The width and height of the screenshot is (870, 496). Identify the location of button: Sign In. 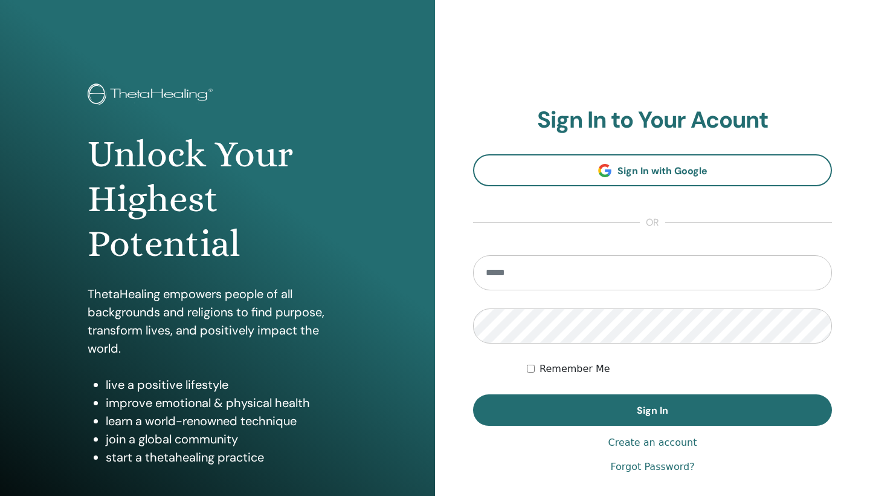
(653, 410).